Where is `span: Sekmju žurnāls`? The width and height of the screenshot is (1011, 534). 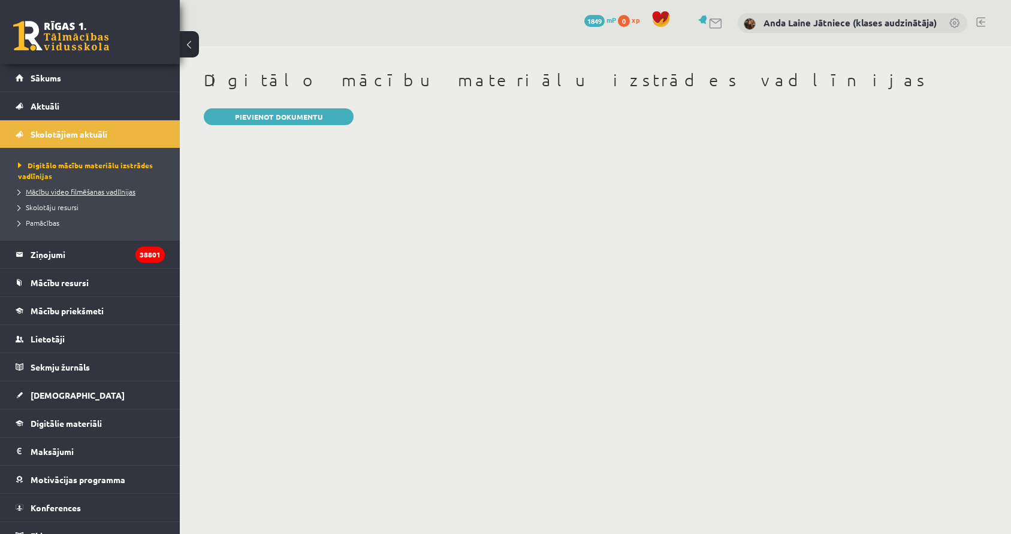
span: Sekmju žurnāls is located at coordinates (60, 367).